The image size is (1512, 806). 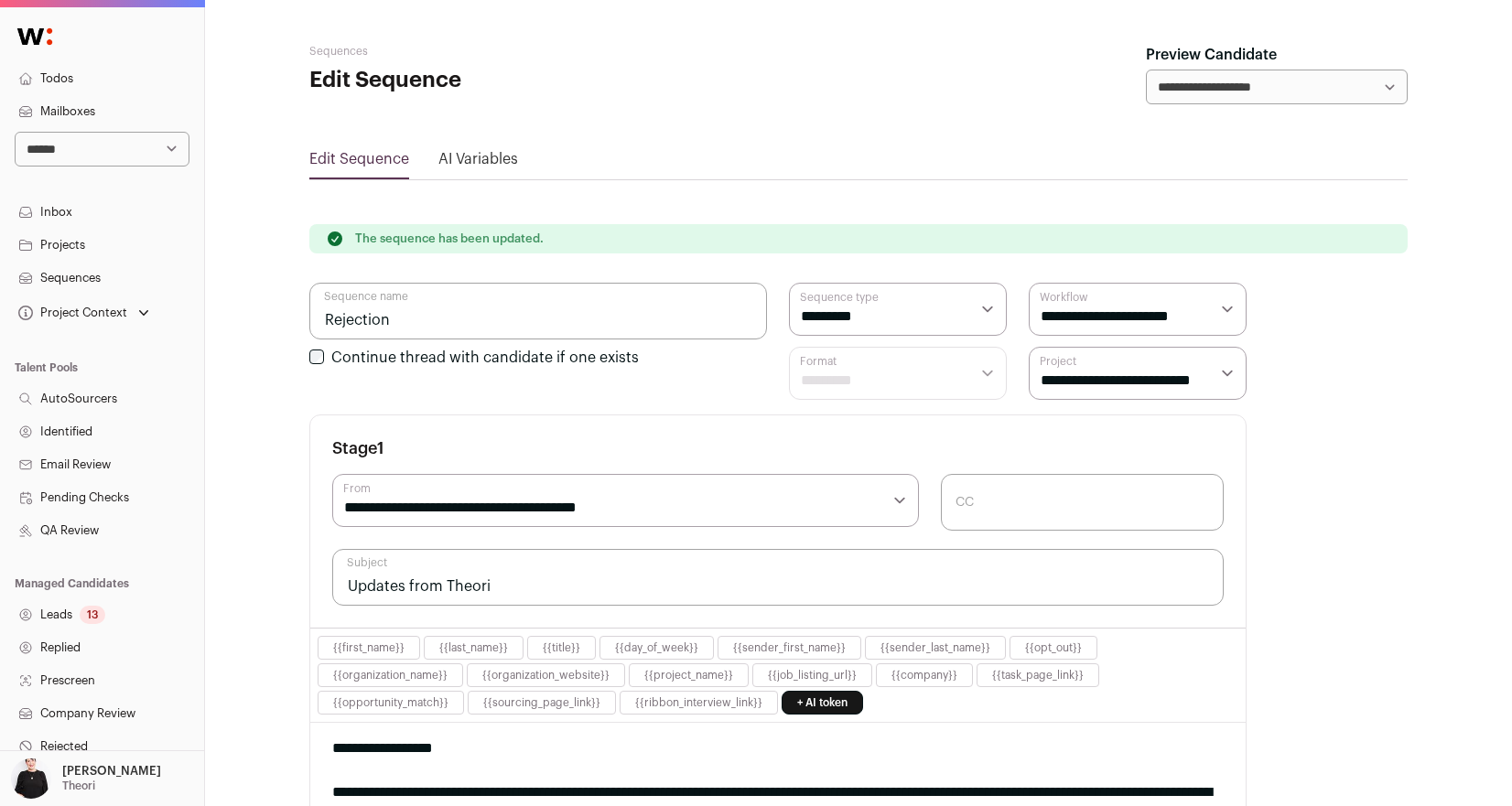 What do you see at coordinates (1038, 675) in the screenshot?
I see `button: {{task_page_link}}` at bounding box center [1038, 675].